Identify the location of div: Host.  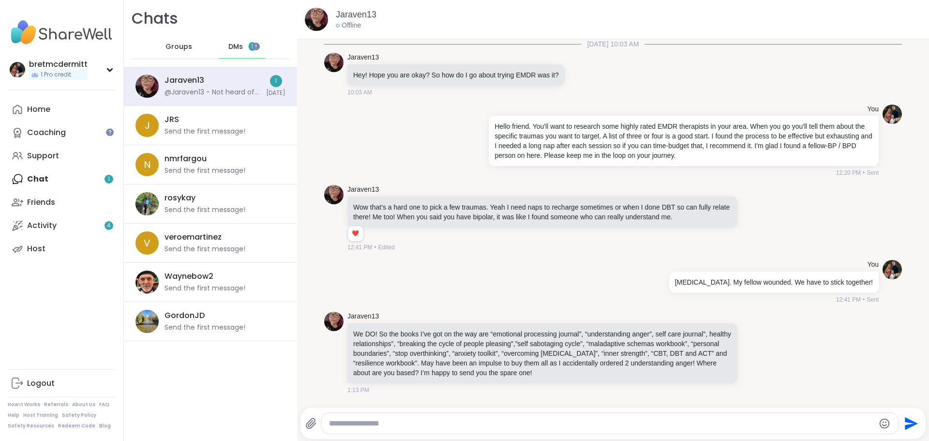
(36, 249).